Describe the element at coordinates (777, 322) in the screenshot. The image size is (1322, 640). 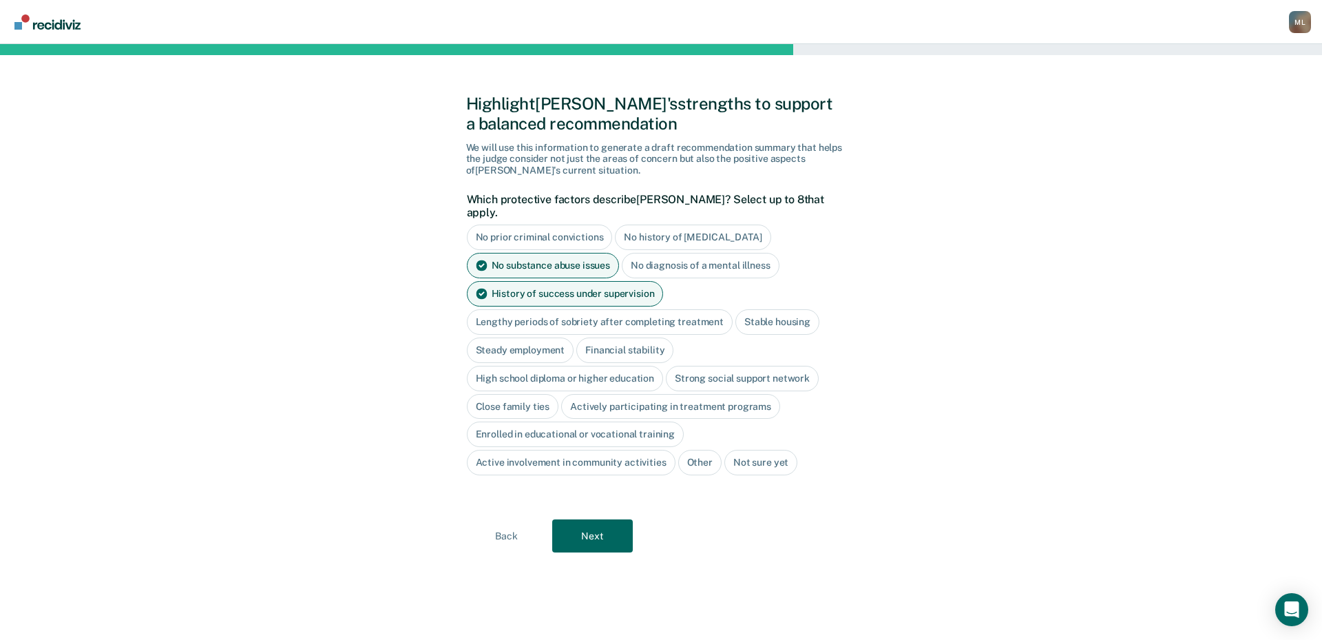
I see `div: Stable housing` at that location.